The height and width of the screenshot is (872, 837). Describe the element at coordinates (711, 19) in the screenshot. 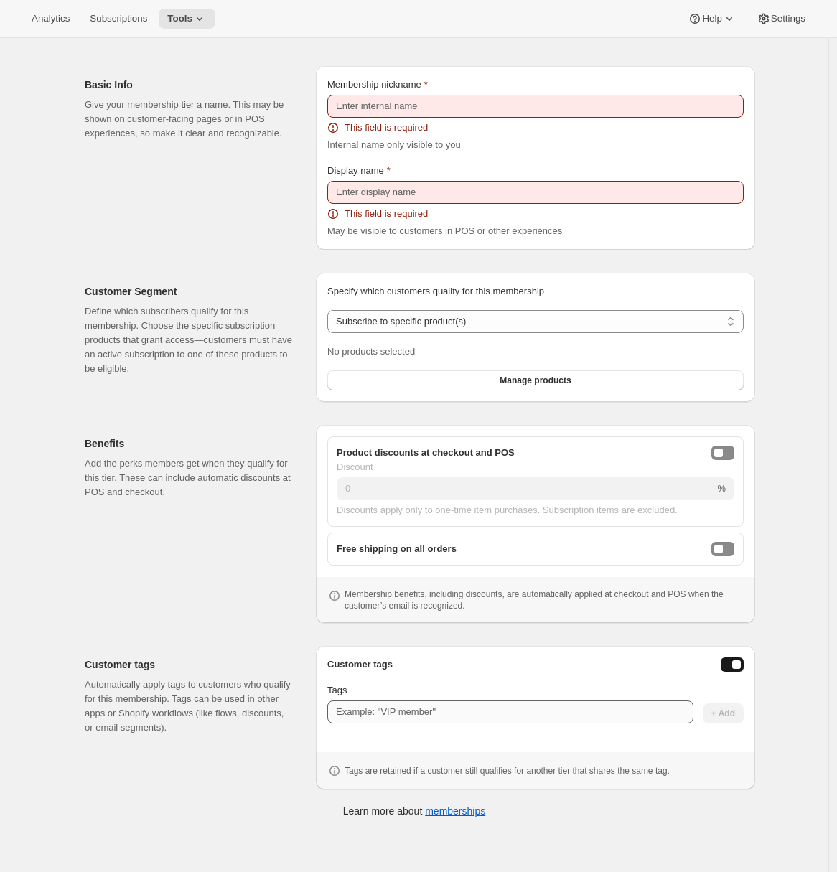

I see `button: Help` at that location.